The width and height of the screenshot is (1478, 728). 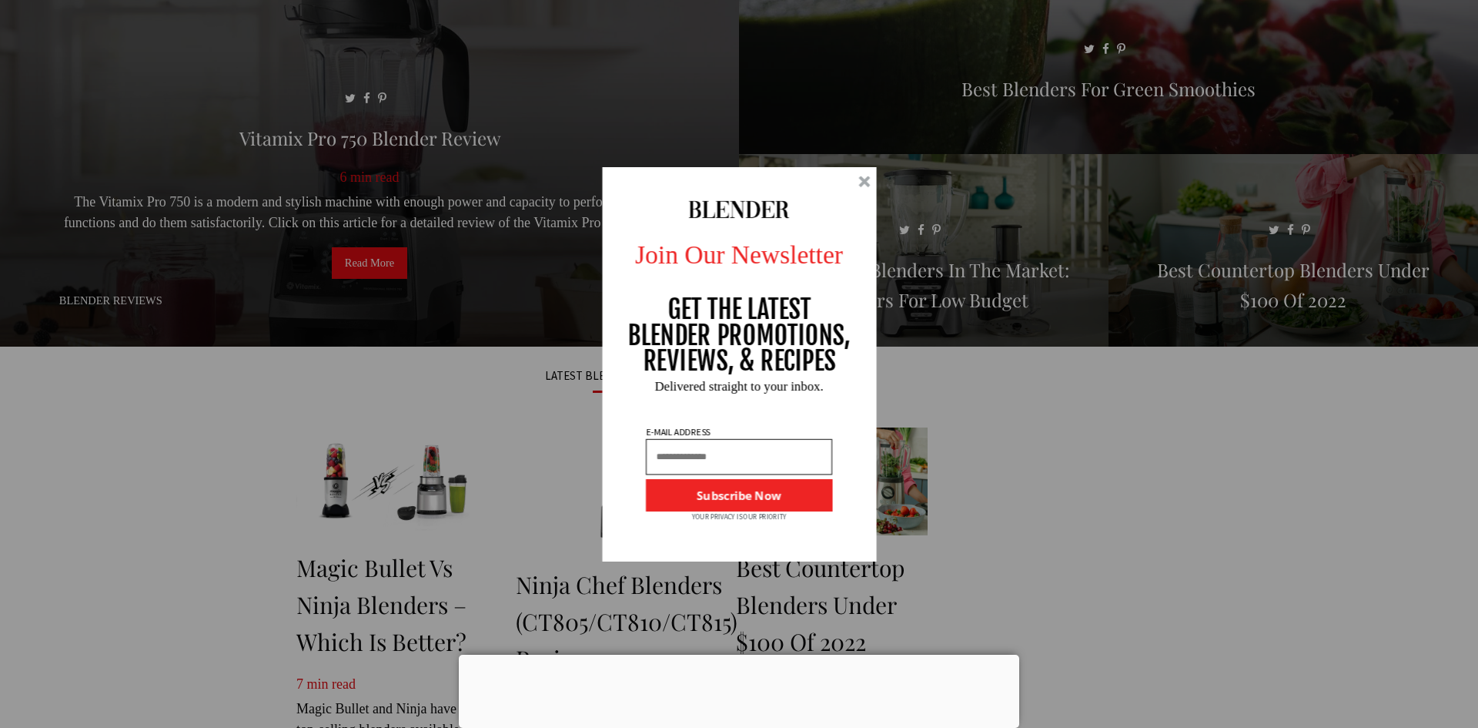 What do you see at coordinates (739, 494) in the screenshot?
I see `button: Subscribe Now` at bounding box center [739, 494].